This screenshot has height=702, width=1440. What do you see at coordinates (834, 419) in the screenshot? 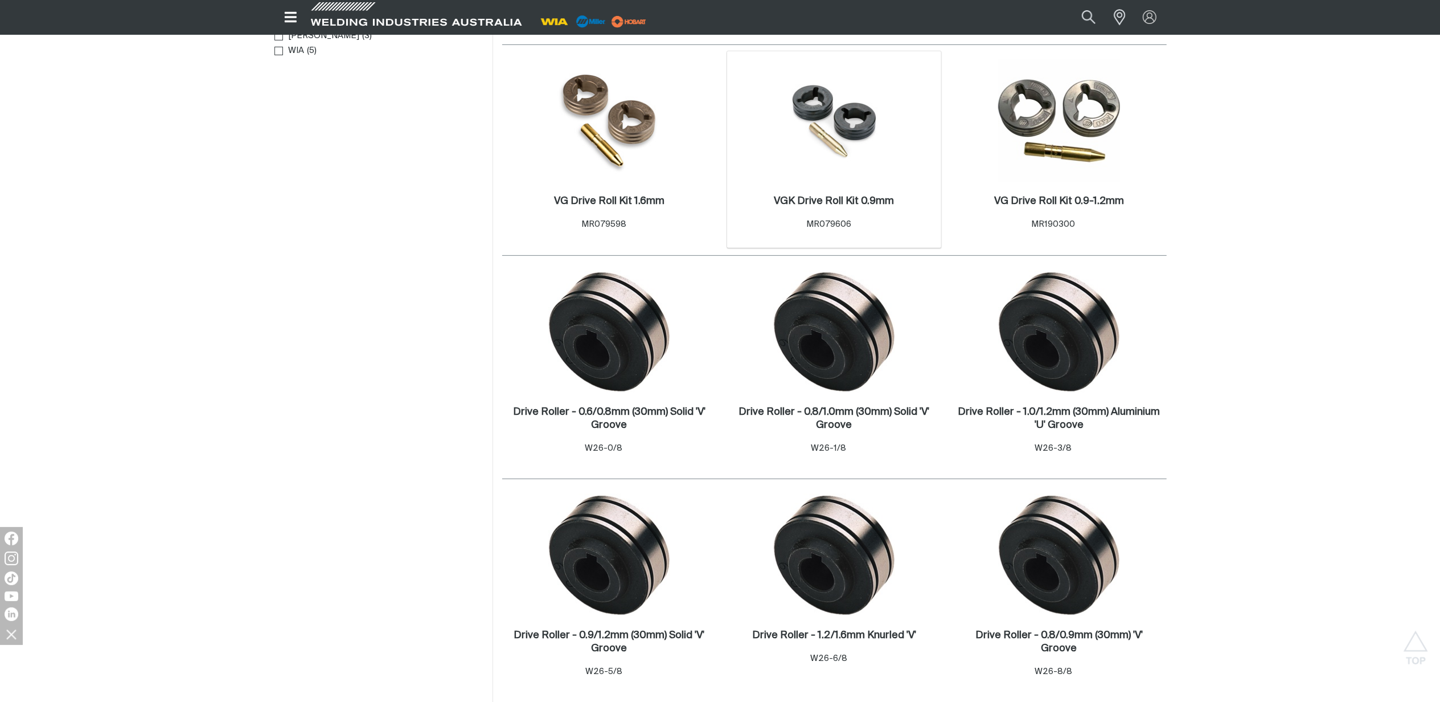
I see `a: Drive Roller - 0.8/1.0mm (30mm) Solid 'V' Groove` at bounding box center [834, 419].